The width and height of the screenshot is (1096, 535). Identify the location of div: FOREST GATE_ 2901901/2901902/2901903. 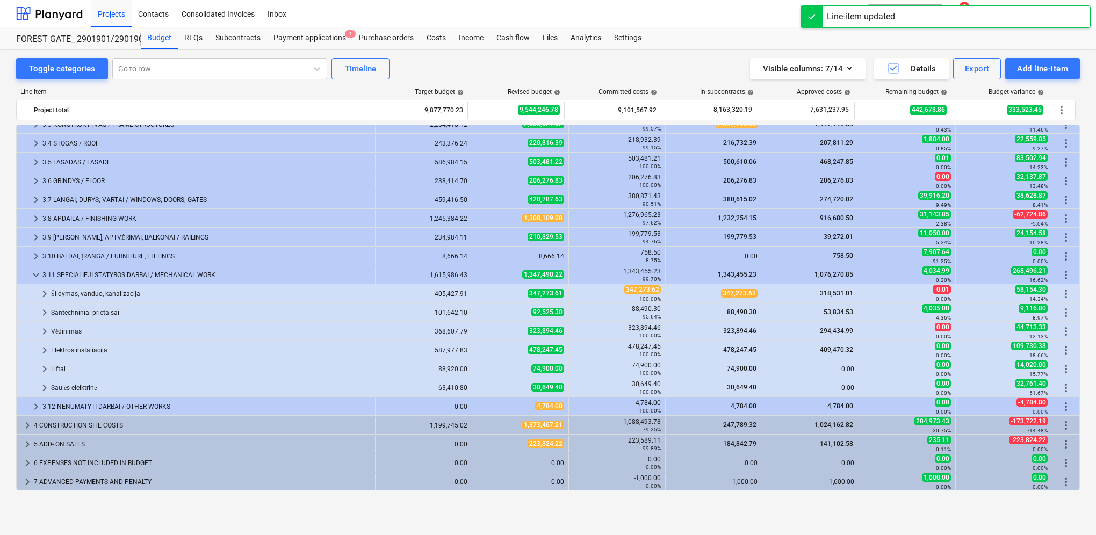
(72, 39).